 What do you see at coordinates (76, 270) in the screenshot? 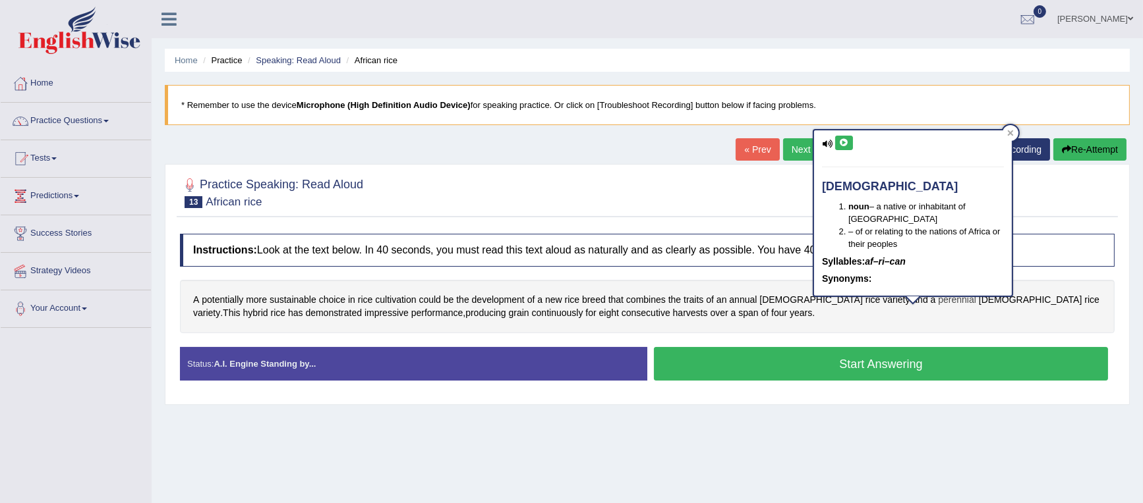
I see `a: Strategy Videos` at bounding box center [76, 270].